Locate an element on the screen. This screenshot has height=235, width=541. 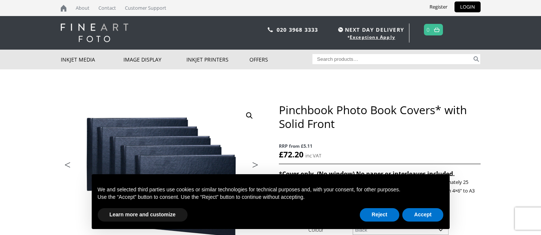
img: logo-white.svg is located at coordinates (94, 33).